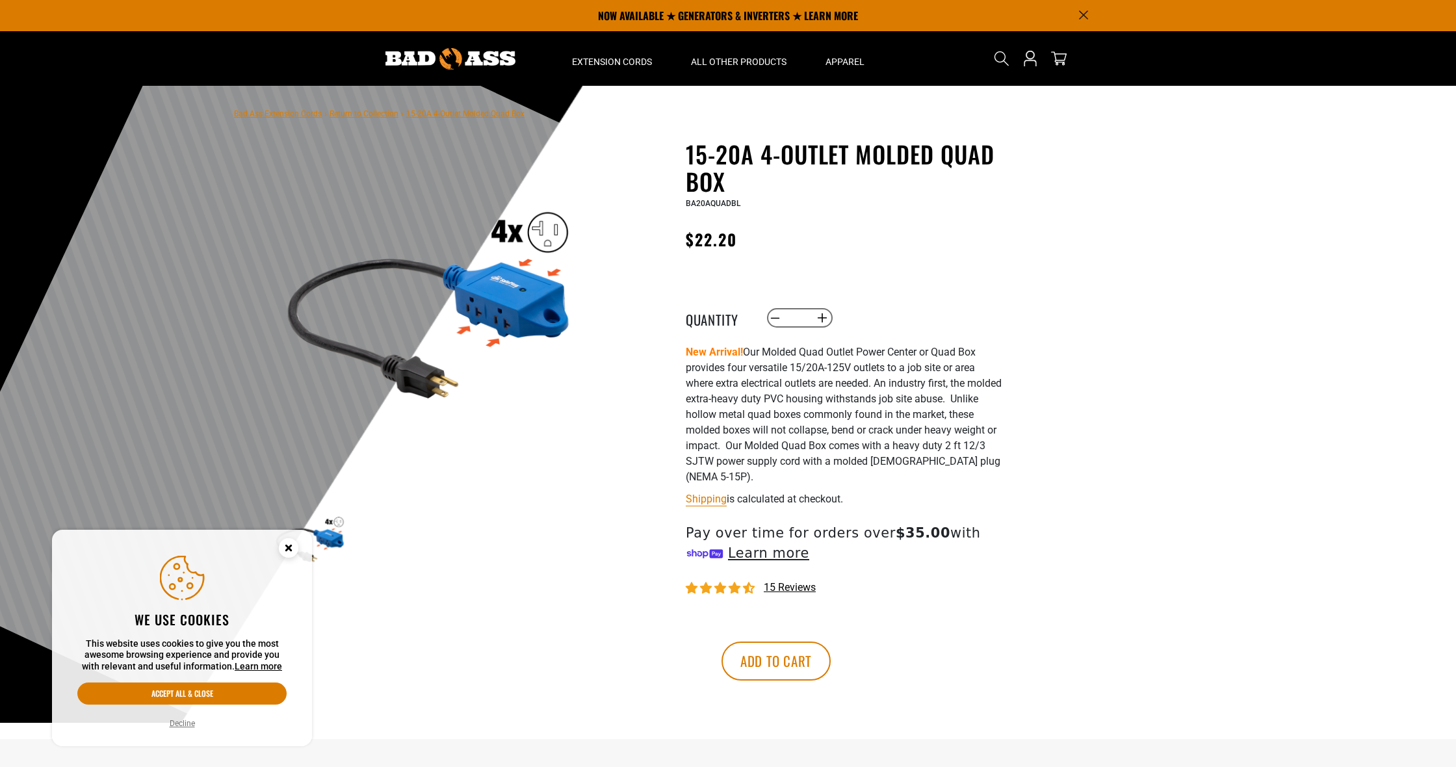 This screenshot has width=1456, height=767. I want to click on img: Bad Ass Extension Cords, so click(450, 58).